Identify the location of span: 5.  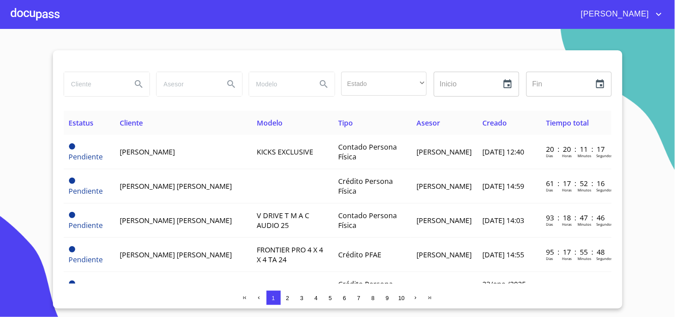
(330, 297).